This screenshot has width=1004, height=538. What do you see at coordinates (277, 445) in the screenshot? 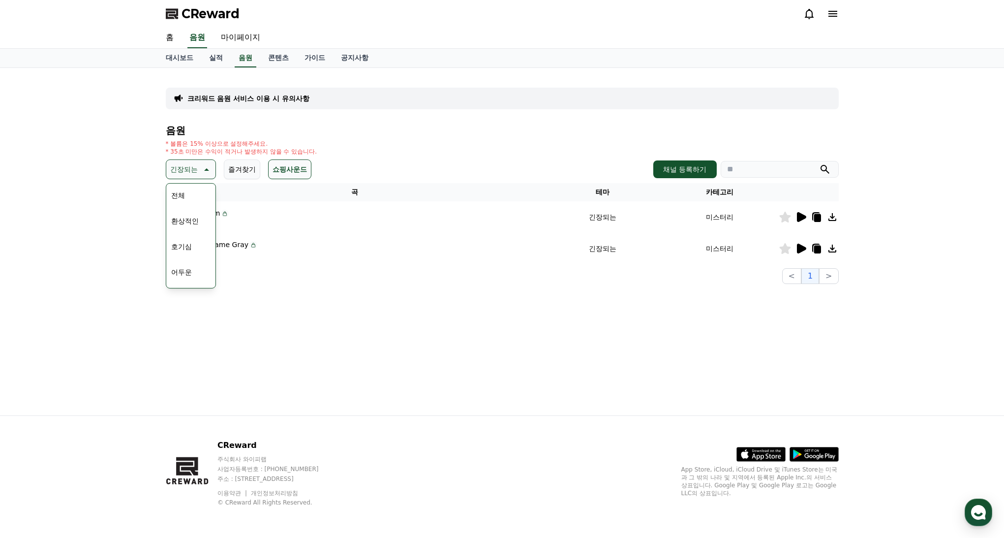
I see `p: CReward` at bounding box center [277, 445].